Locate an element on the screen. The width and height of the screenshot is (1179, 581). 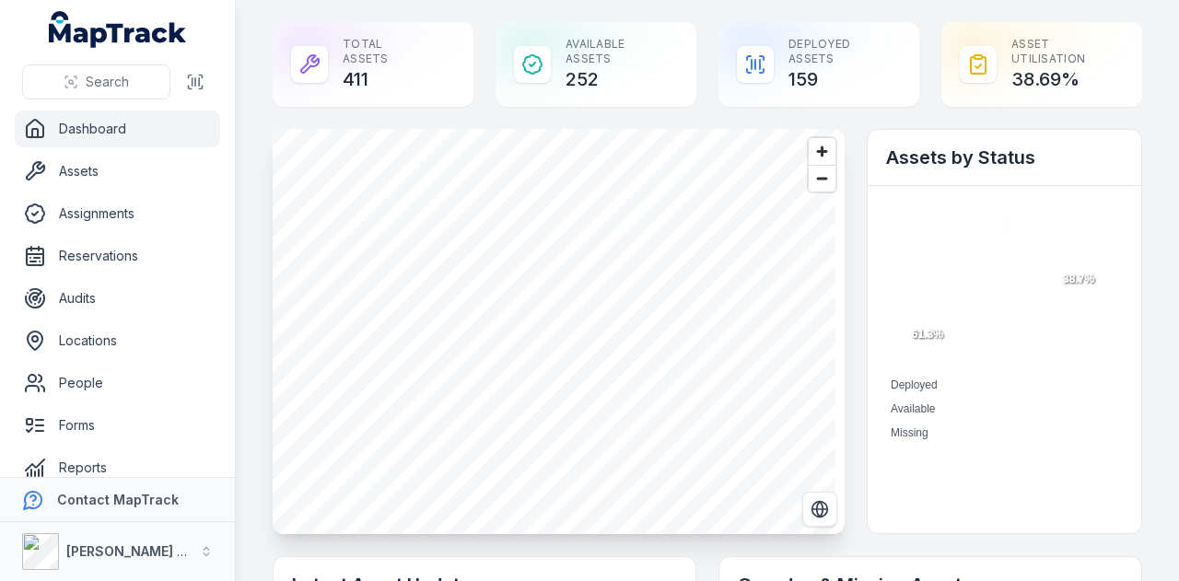
a: People is located at coordinates (117, 383).